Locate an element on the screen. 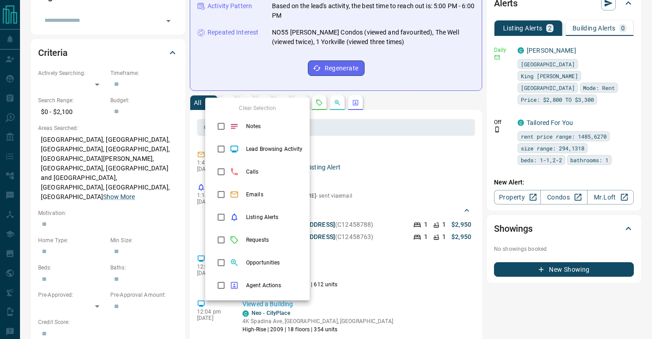  span: Notes is located at coordinates (274, 126).